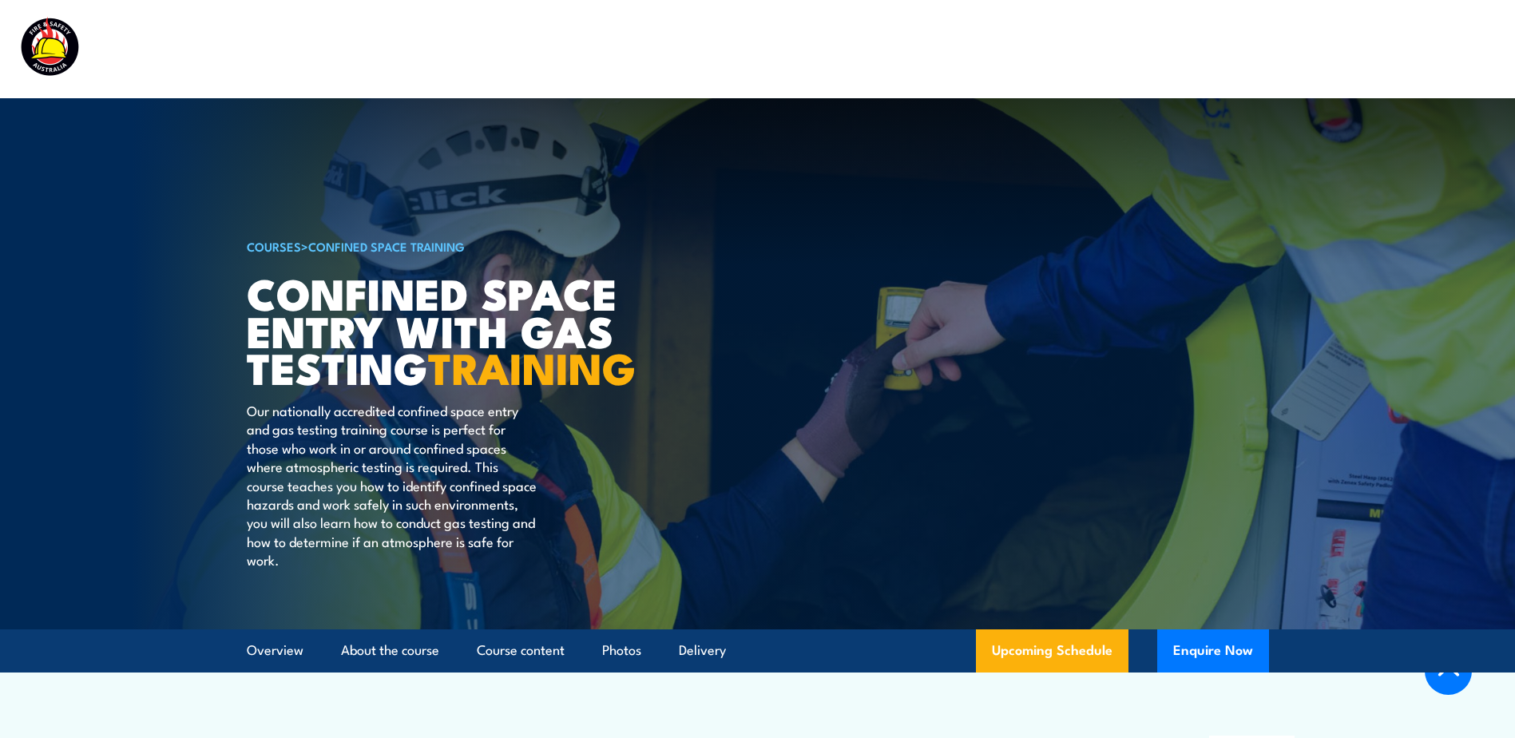 This screenshot has width=1515, height=738. Describe the element at coordinates (1212, 49) in the screenshot. I see `a: News` at that location.